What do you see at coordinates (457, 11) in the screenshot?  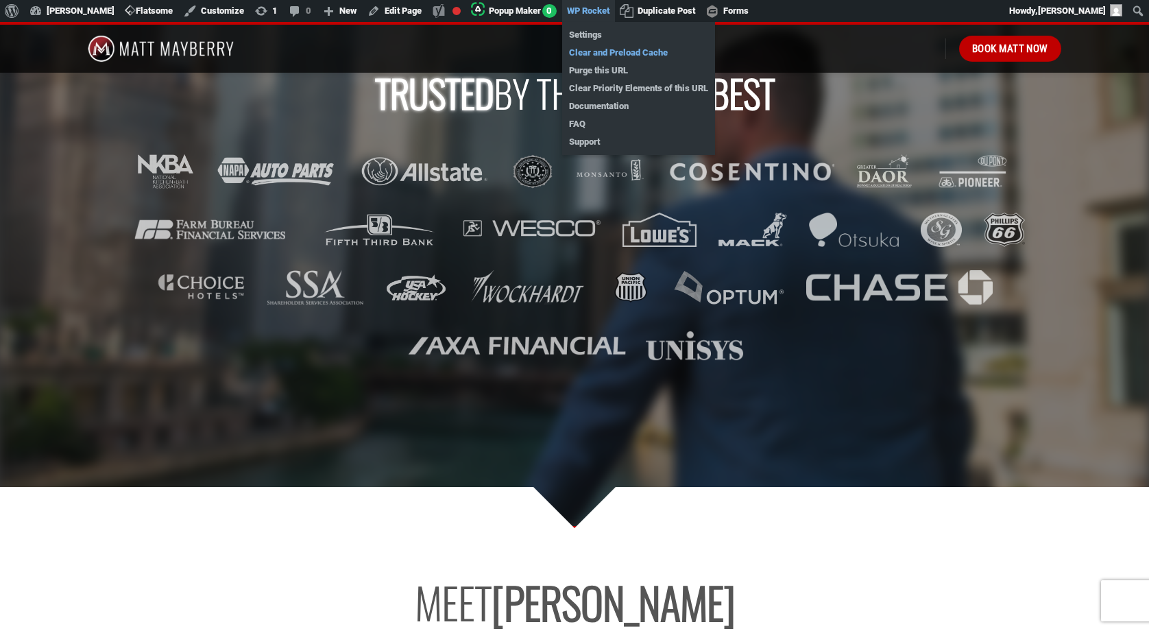 I see `div: Focus keyphrase not set` at bounding box center [457, 11].